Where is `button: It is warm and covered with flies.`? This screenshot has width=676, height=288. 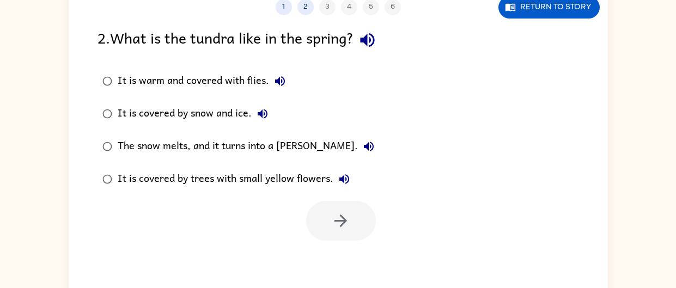 button: It is warm and covered with flies. is located at coordinates (280, 81).